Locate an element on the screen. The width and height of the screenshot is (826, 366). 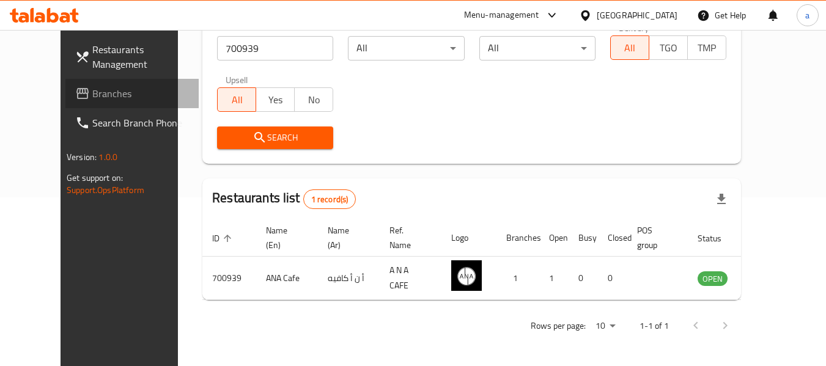
div: Menu-management is located at coordinates (501, 15).